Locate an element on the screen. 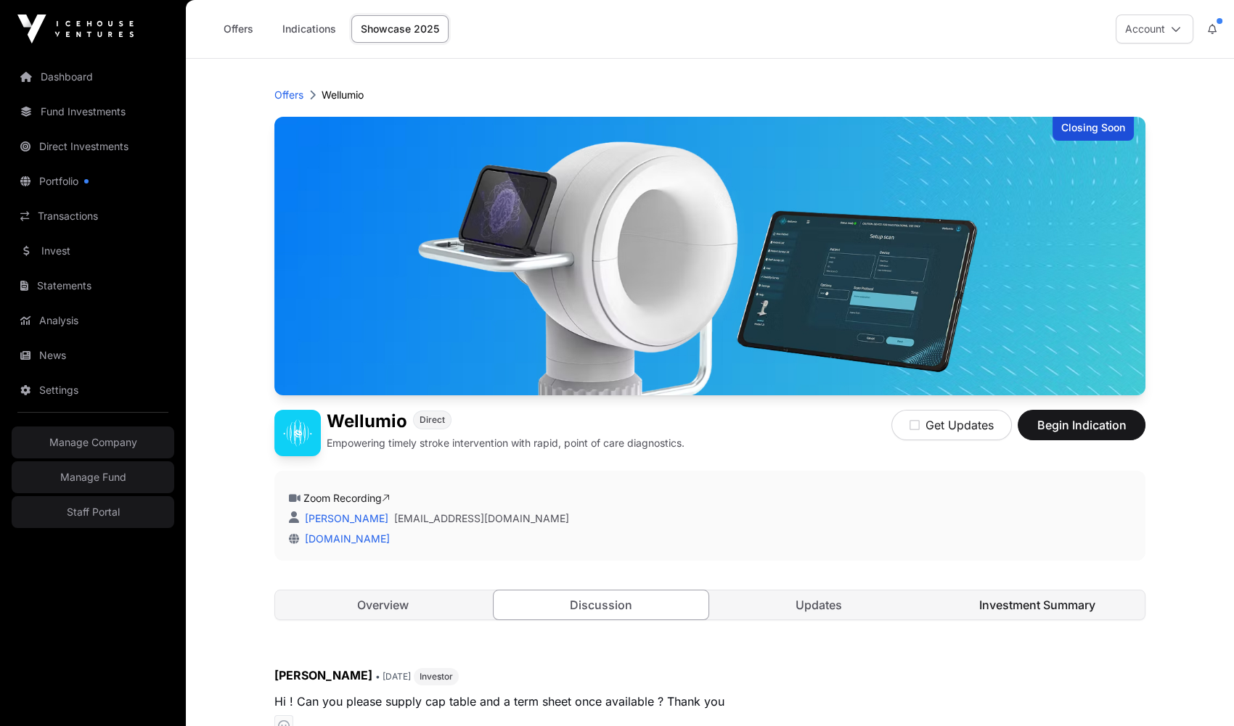 The image size is (1234, 726). button: Begin Indication is located at coordinates (1081, 425).